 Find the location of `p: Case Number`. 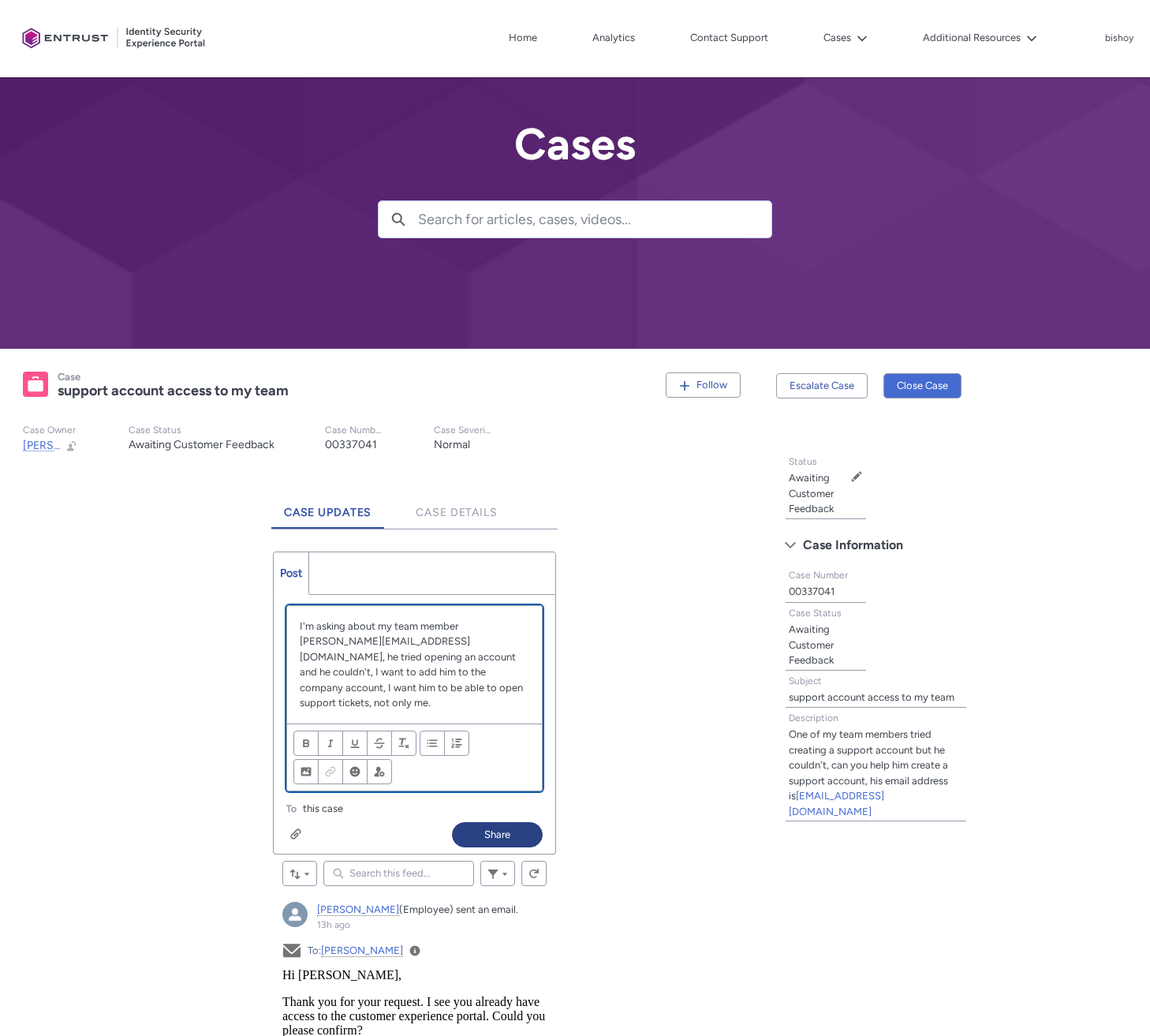

p: Case Number is located at coordinates (354, 430).